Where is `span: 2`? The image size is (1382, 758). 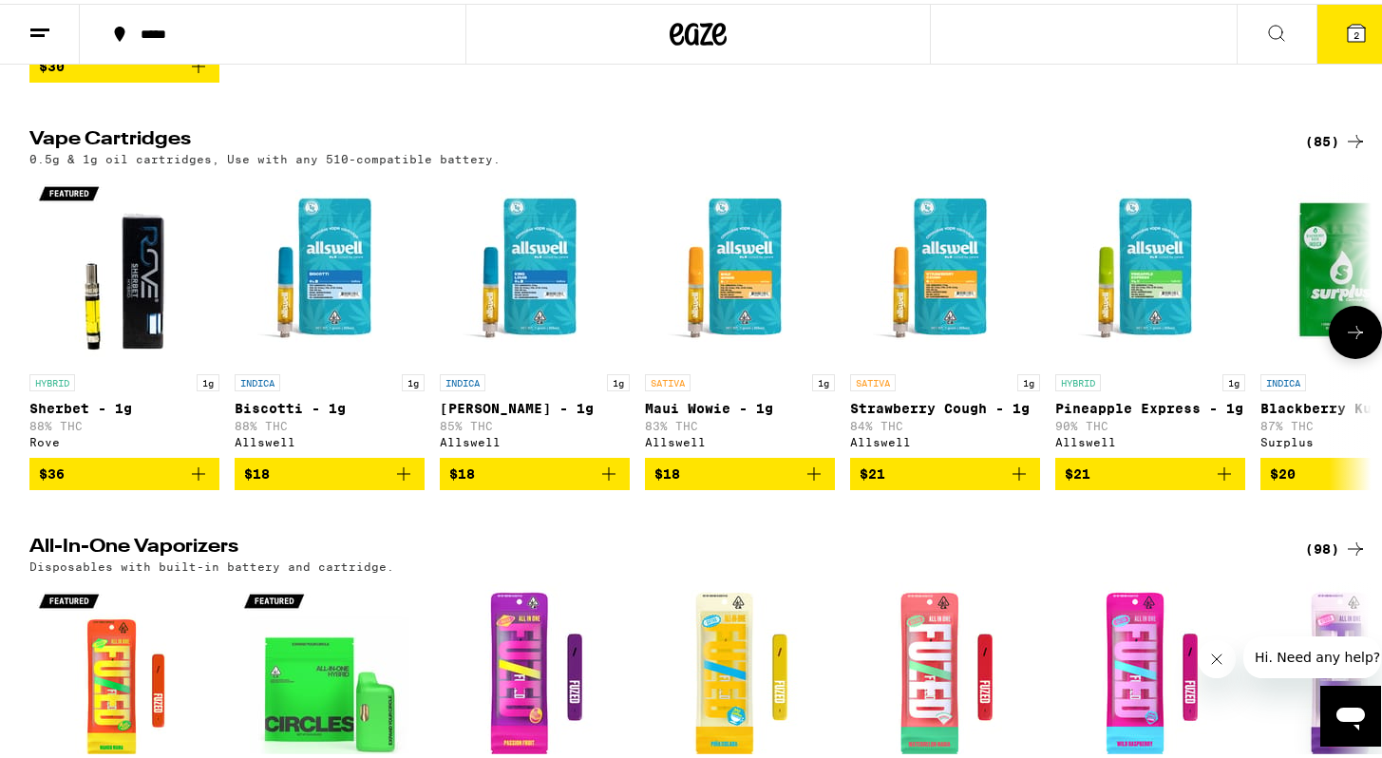 span: 2 is located at coordinates (1356, 31).